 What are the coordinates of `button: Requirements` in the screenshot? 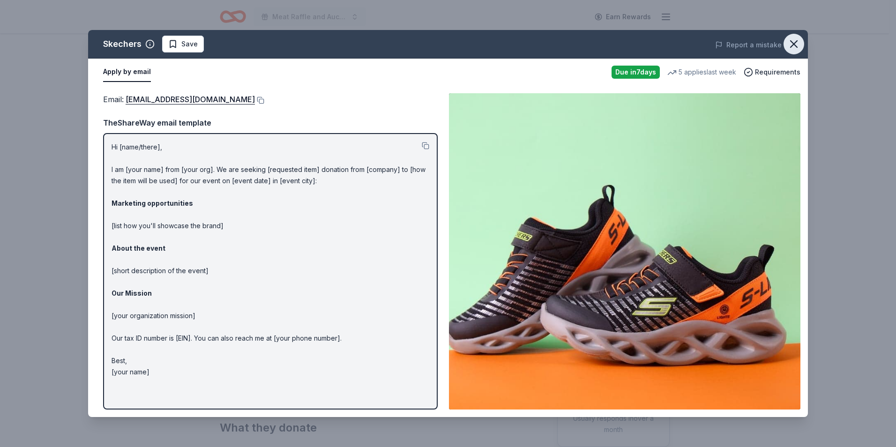 It's located at (772, 72).